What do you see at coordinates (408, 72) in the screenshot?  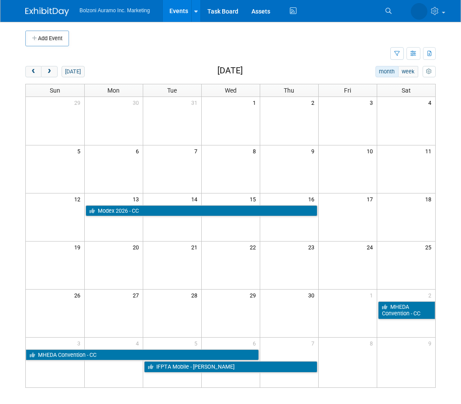 I see `button: week` at bounding box center [408, 72].